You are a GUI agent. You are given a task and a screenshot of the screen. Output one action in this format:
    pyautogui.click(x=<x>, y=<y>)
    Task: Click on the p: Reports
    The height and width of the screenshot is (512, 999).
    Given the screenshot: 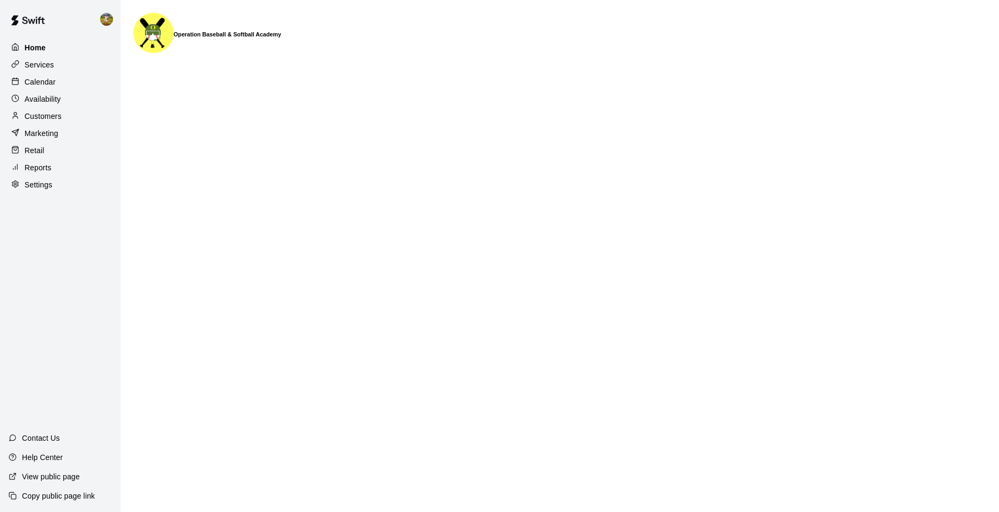 What is the action you would take?
    pyautogui.click(x=38, y=168)
    